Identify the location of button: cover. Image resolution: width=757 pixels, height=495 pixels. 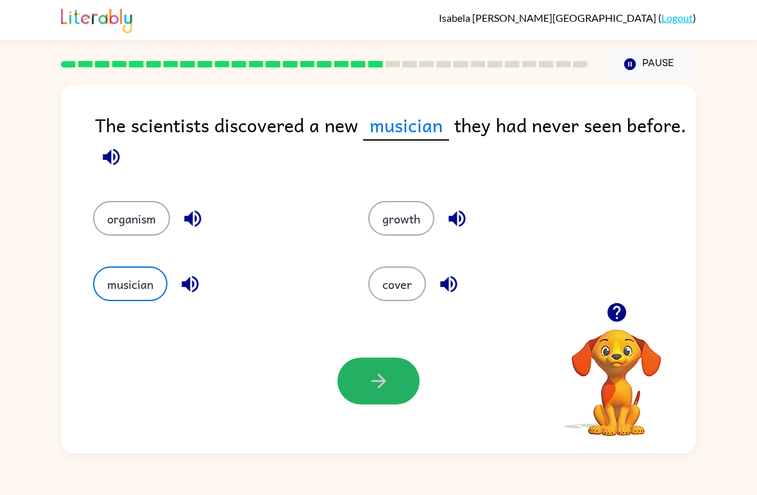
(397, 284).